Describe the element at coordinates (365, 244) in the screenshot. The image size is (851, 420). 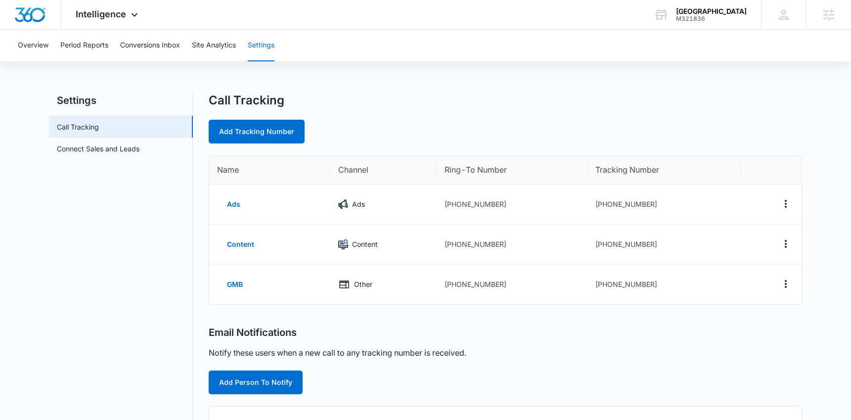
I see `p: Content` at that location.